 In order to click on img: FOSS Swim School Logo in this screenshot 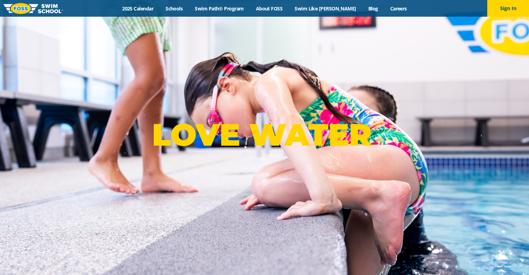, I will do `click(33, 8)`.